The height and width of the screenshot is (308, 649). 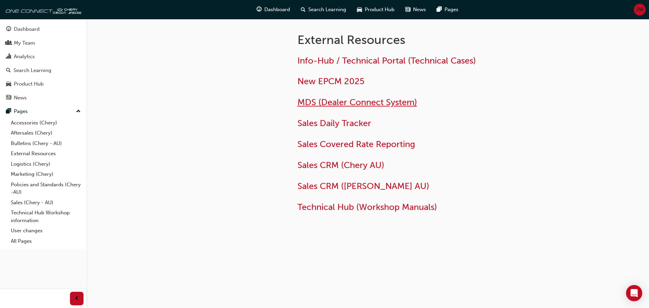 What do you see at coordinates (640, 9) in the screenshot?
I see `span: JW` at bounding box center [640, 9].